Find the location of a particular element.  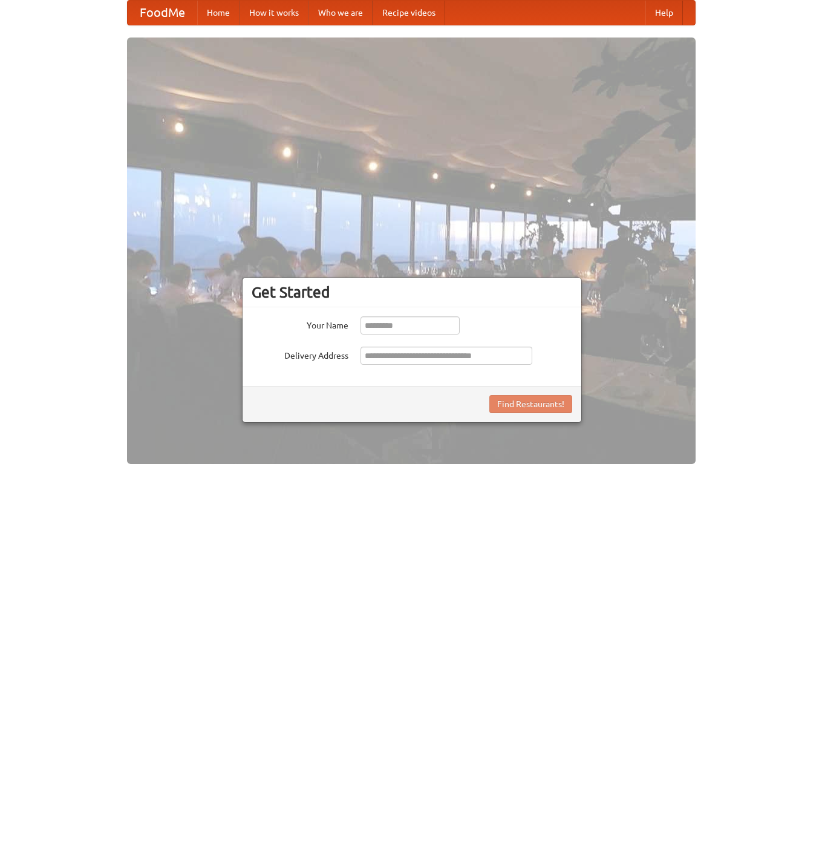

a: Help is located at coordinates (664, 13).